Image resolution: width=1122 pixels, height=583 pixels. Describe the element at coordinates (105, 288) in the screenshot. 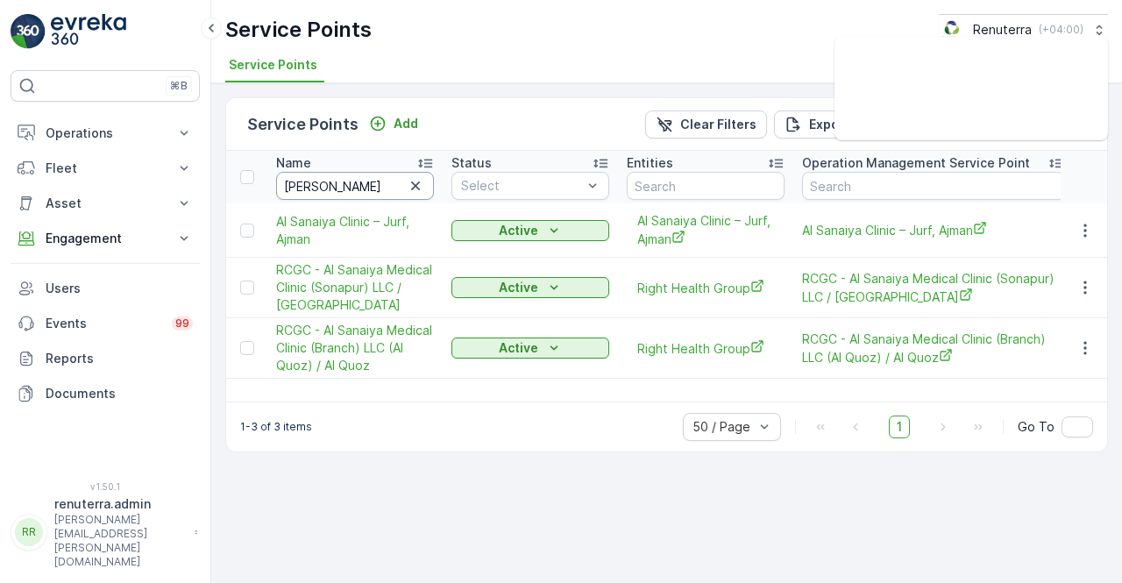

I see `a: Users` at that location.